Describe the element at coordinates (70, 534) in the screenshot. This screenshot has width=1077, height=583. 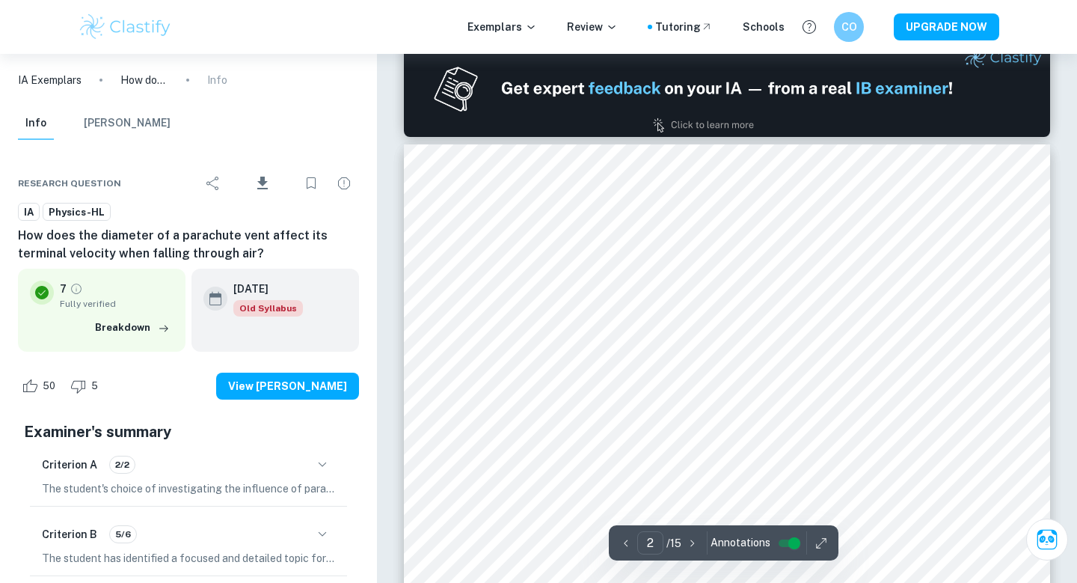
I see `h6: Criterion B` at that location.